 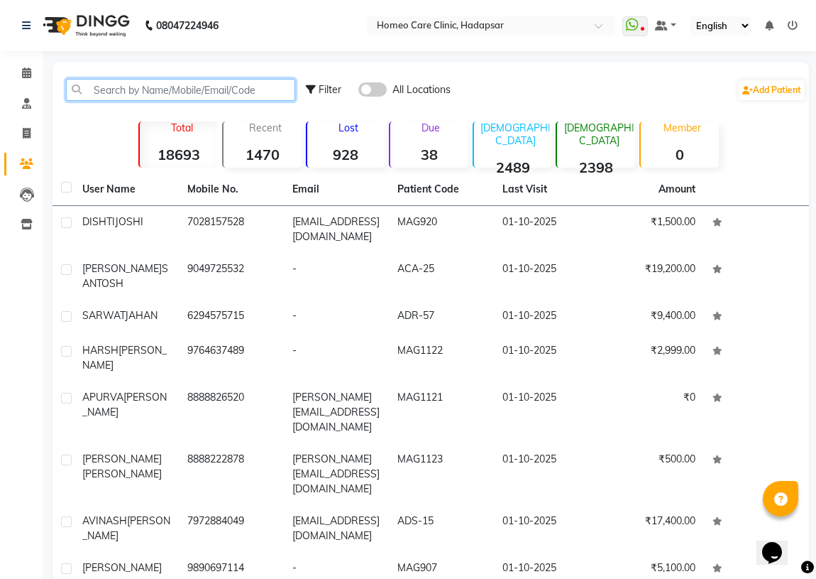 What do you see at coordinates (336, 190) in the screenshot?
I see `th: Email` at bounding box center [336, 190].